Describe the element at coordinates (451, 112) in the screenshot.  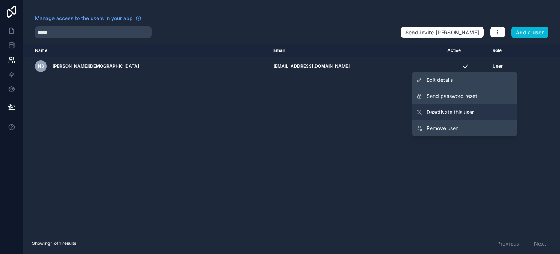
I see `span: Deactivate this user` at that location.